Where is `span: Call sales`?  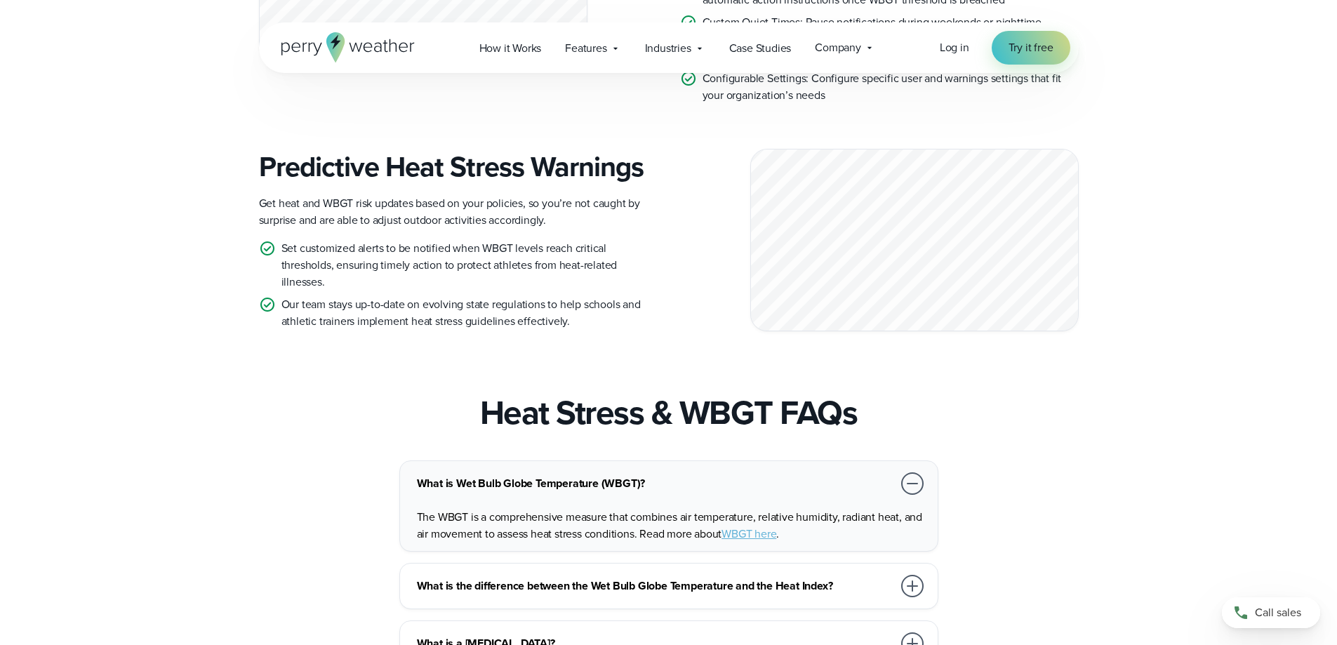 span: Call sales is located at coordinates (1278, 613).